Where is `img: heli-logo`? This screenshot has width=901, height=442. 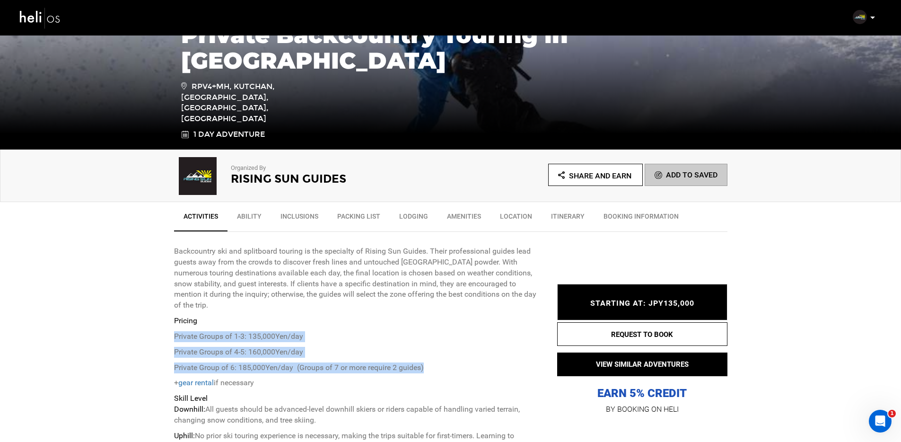 img: heli-logo is located at coordinates (40, 18).